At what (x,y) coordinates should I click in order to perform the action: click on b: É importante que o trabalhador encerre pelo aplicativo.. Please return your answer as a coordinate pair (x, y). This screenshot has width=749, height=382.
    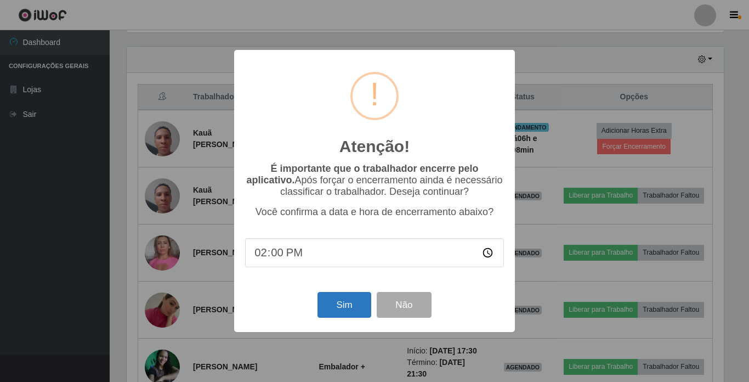
    Looking at the image, I should click on (362, 174).